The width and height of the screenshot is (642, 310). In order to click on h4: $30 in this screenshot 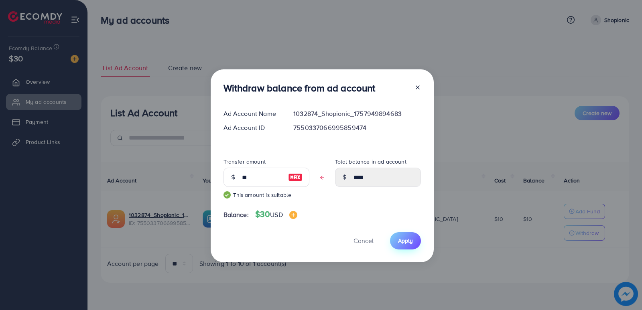, I will do `click(276, 214)`.